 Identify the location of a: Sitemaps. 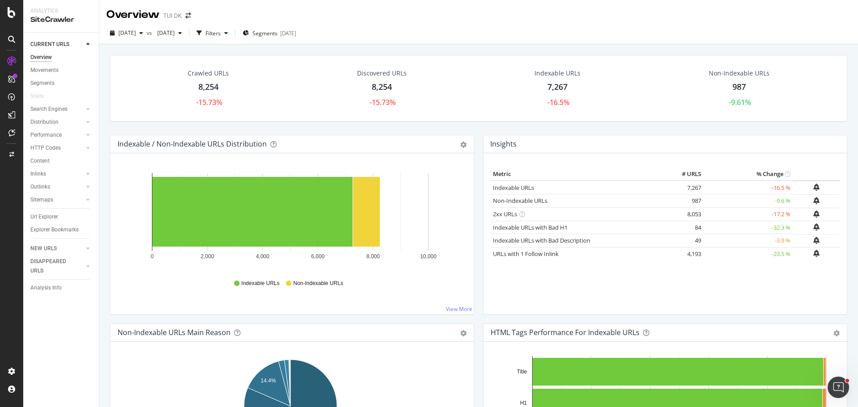
(57, 200).